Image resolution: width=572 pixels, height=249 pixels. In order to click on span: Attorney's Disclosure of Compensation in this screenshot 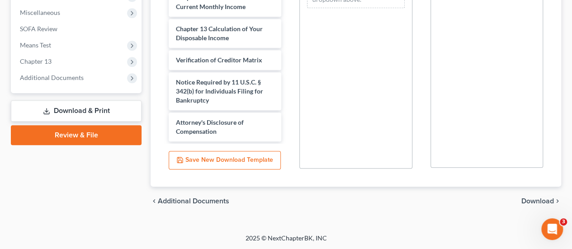, I will do `click(210, 127)`.